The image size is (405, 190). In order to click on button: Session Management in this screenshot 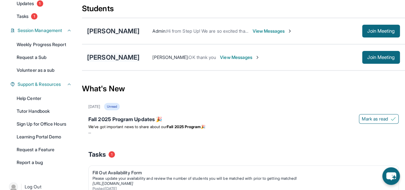, I will do `click(43, 30)`.